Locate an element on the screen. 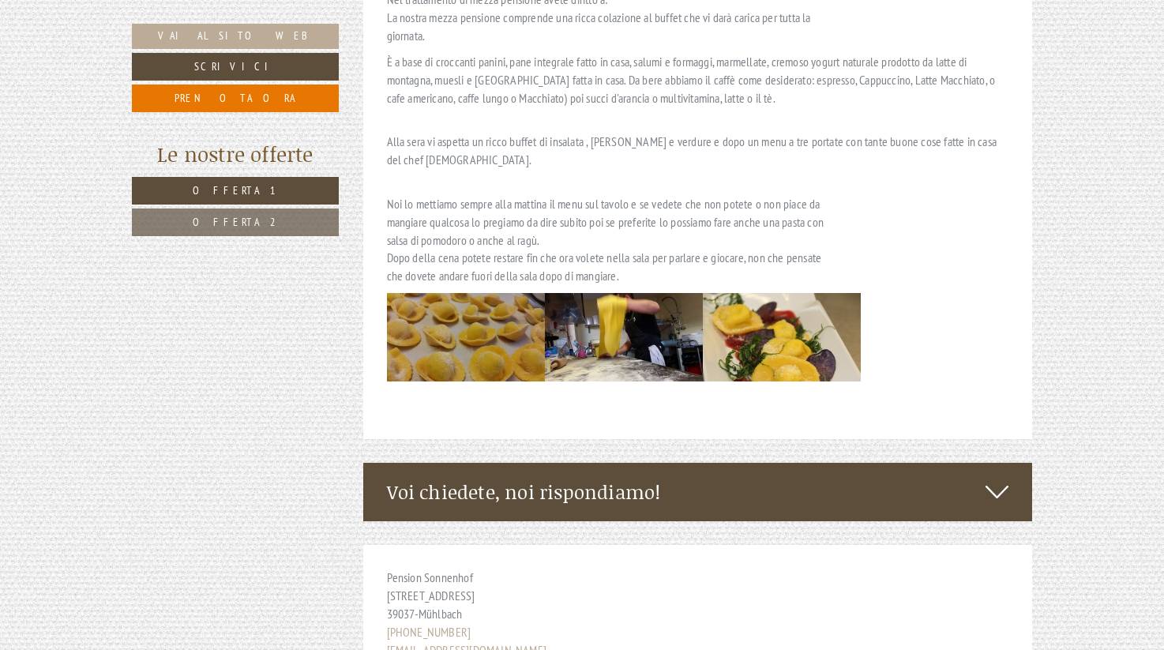 This screenshot has width=1164, height=650. a: Scrivici is located at coordinates (235, 66).